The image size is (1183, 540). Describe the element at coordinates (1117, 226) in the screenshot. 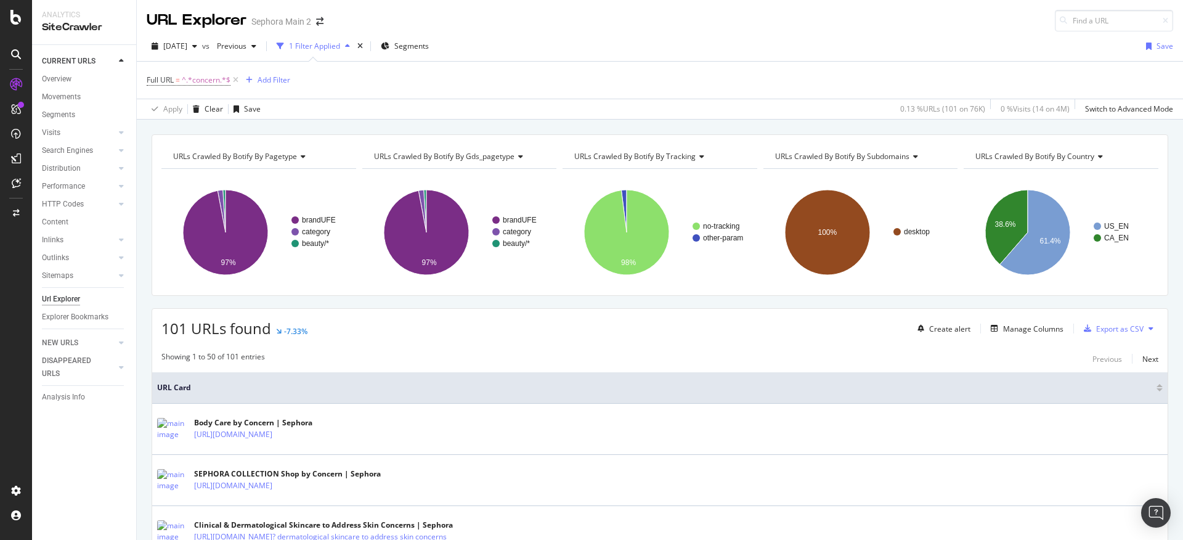

I see `text: US_EN` at that location.